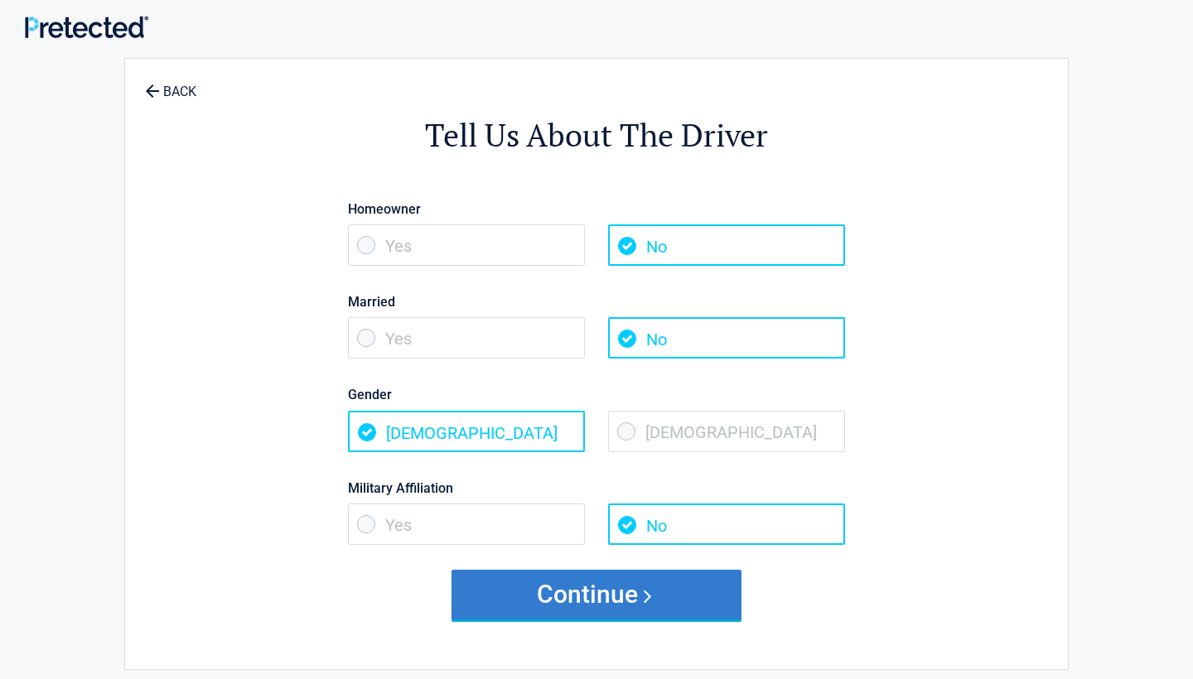  I want to click on label: Military Affiliation, so click(596, 488).